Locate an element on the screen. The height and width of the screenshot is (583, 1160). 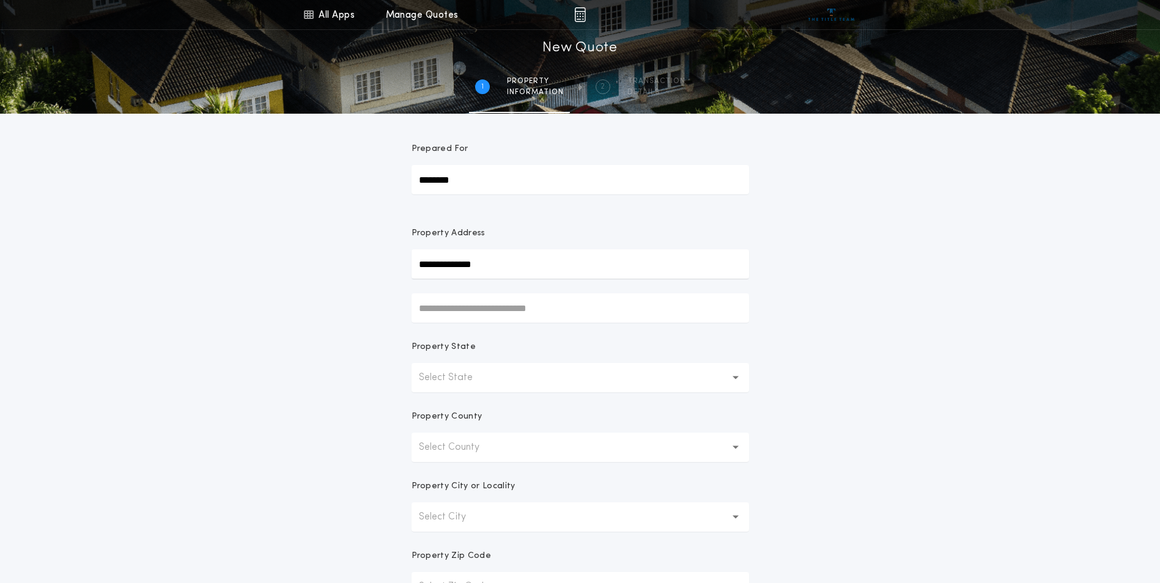
button: Select State is located at coordinates (580, 378).